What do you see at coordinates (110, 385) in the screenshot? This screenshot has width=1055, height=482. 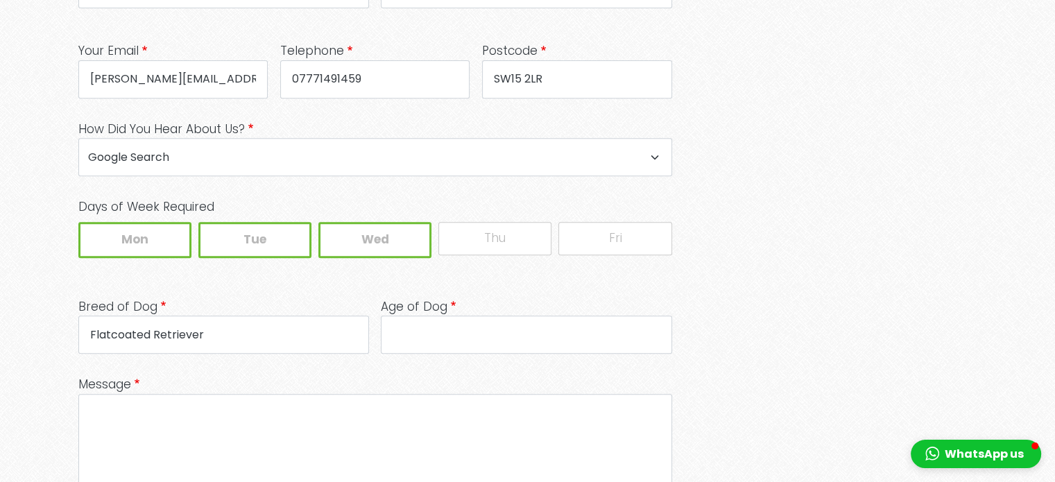 I see `label: Message` at bounding box center [110, 385].